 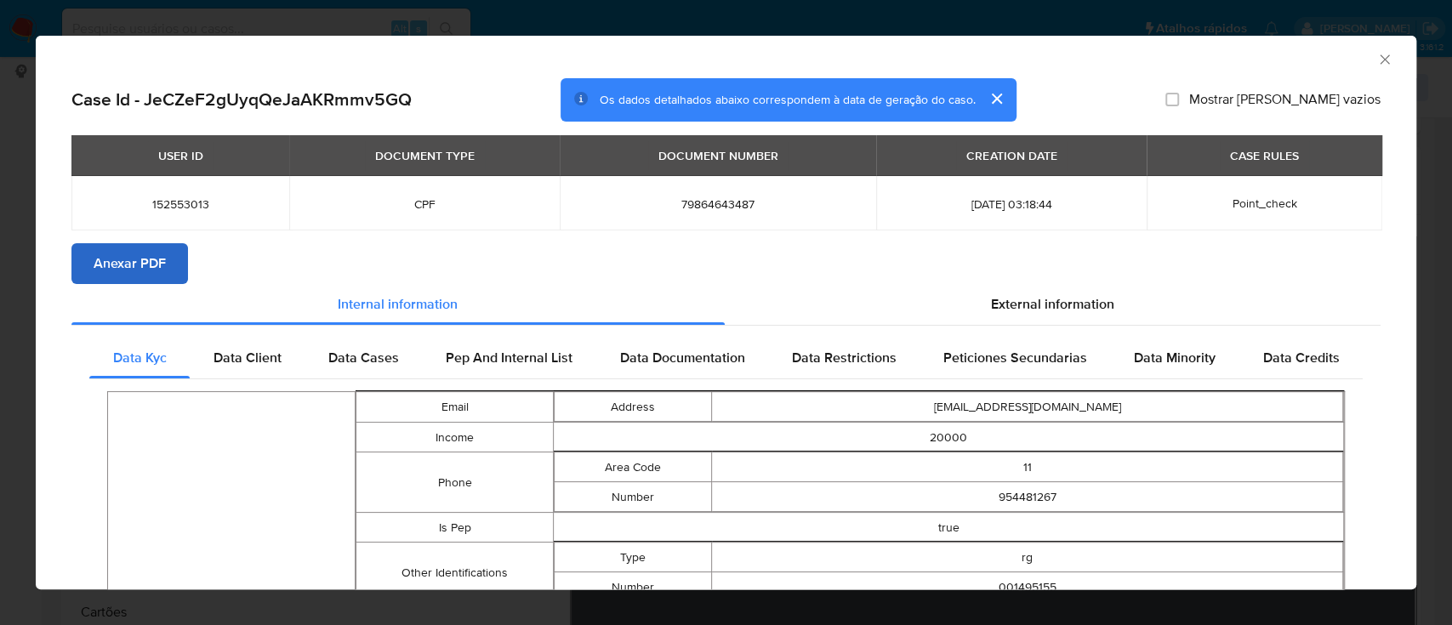 I want to click on span: CPF, so click(x=424, y=204).